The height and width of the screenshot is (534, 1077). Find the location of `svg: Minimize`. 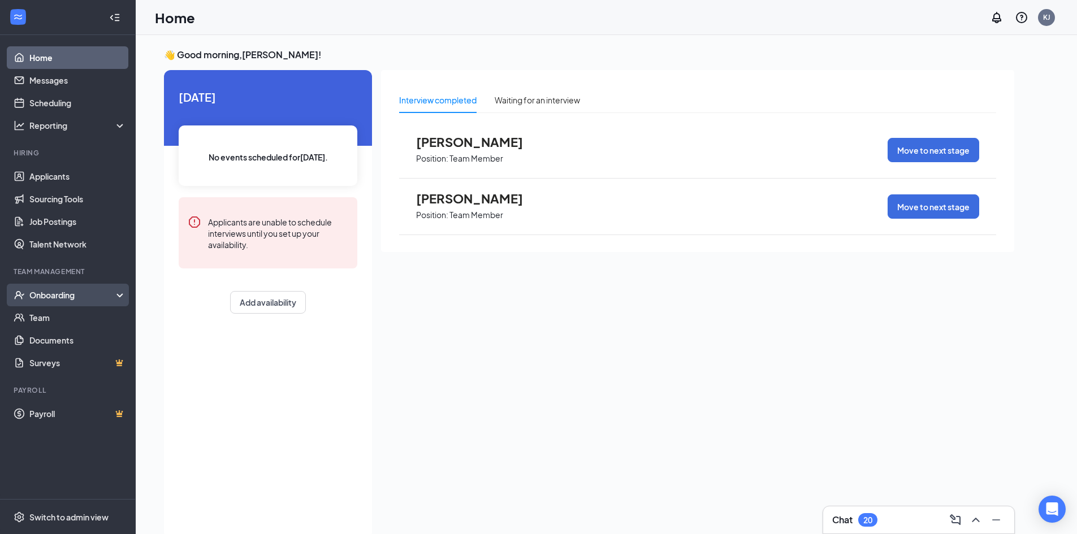

svg: Minimize is located at coordinates (997, 520).